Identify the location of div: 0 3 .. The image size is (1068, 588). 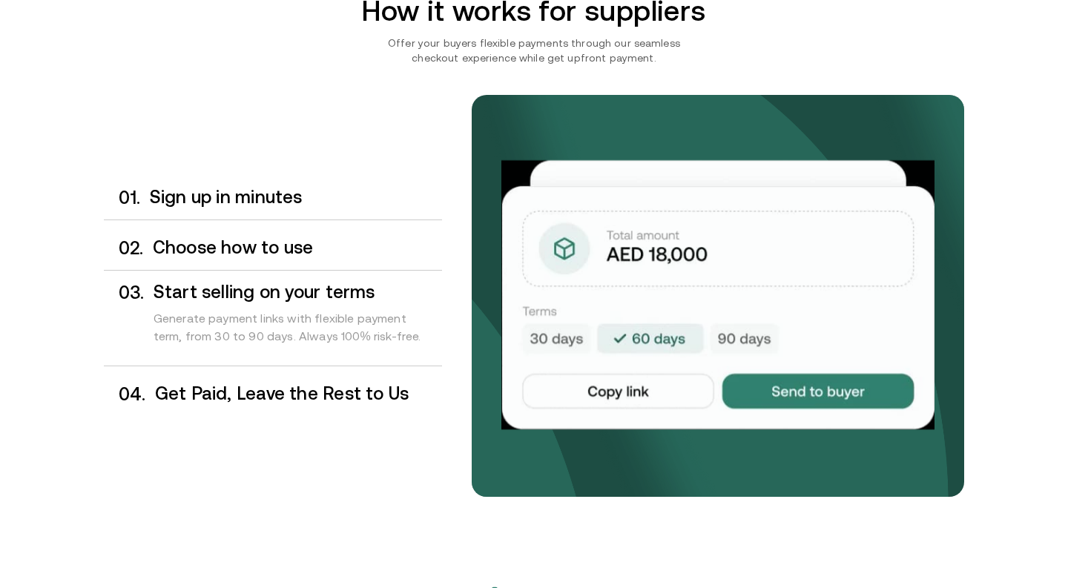
(124, 321).